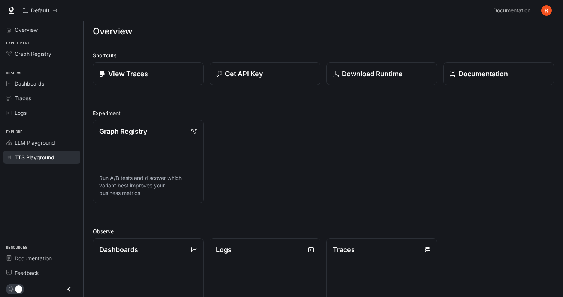 The width and height of the screenshot is (563, 297). Describe the element at coordinates (42, 272) in the screenshot. I see `a: Feedback` at that location.